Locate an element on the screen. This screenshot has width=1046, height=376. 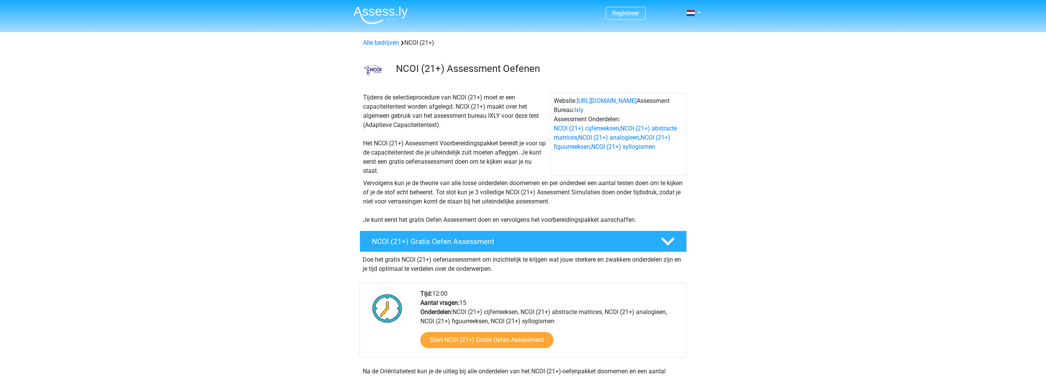
a: NCOI (21+) cijferreeksen is located at coordinates (587, 128).